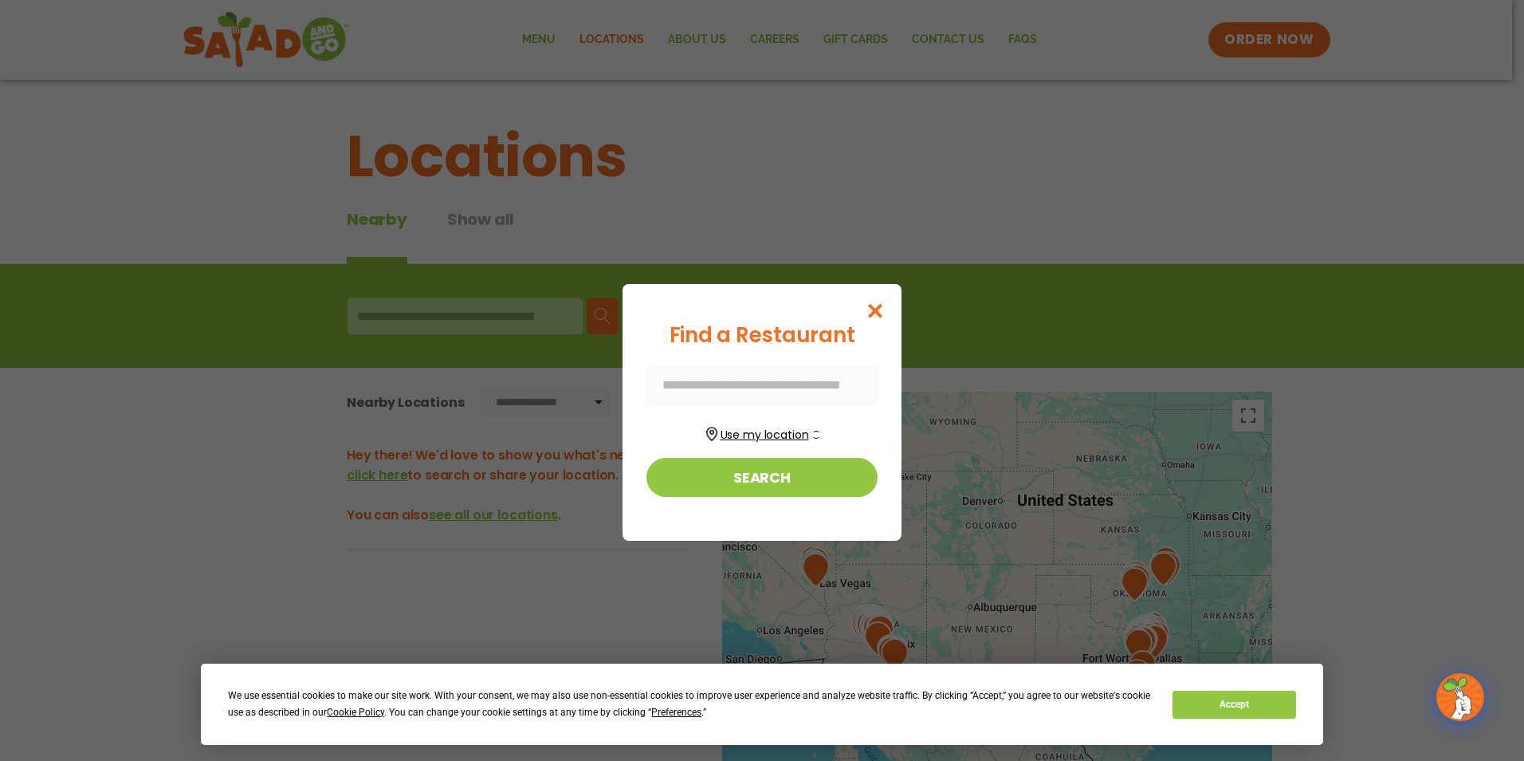 This screenshot has height=761, width=1524. I want to click on button: Search, so click(762, 477).